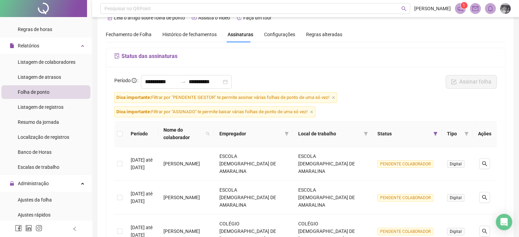  What do you see at coordinates (110, 18) in the screenshot?
I see `span: file-text` at bounding box center [110, 18].